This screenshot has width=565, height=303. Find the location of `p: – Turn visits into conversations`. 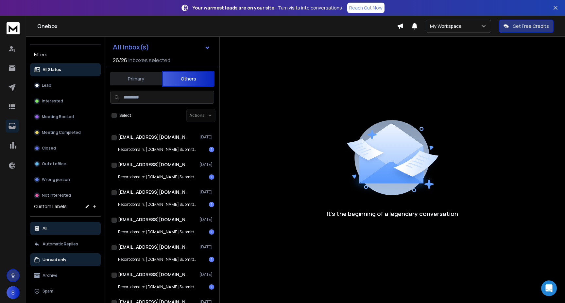

p: – Turn visits into conversations is located at coordinates (267, 8).